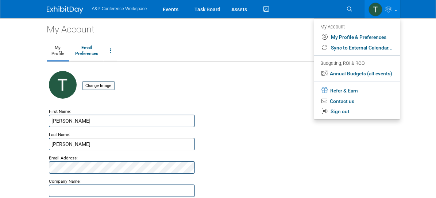  What do you see at coordinates (356, 74) in the screenshot?
I see `a: Annual Budgets (all events)` at bounding box center [356, 74].